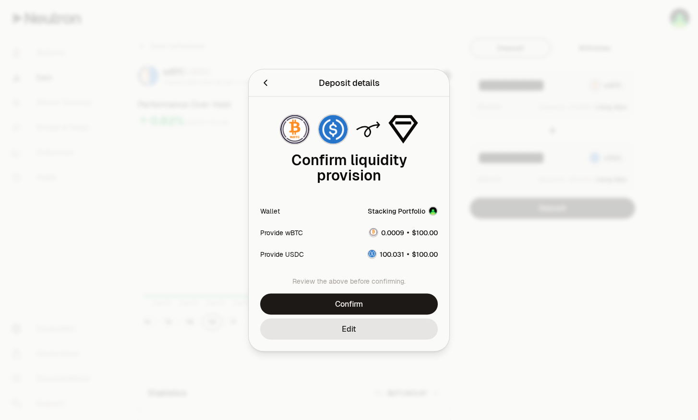  I want to click on div: Provide USDC, so click(282, 254).